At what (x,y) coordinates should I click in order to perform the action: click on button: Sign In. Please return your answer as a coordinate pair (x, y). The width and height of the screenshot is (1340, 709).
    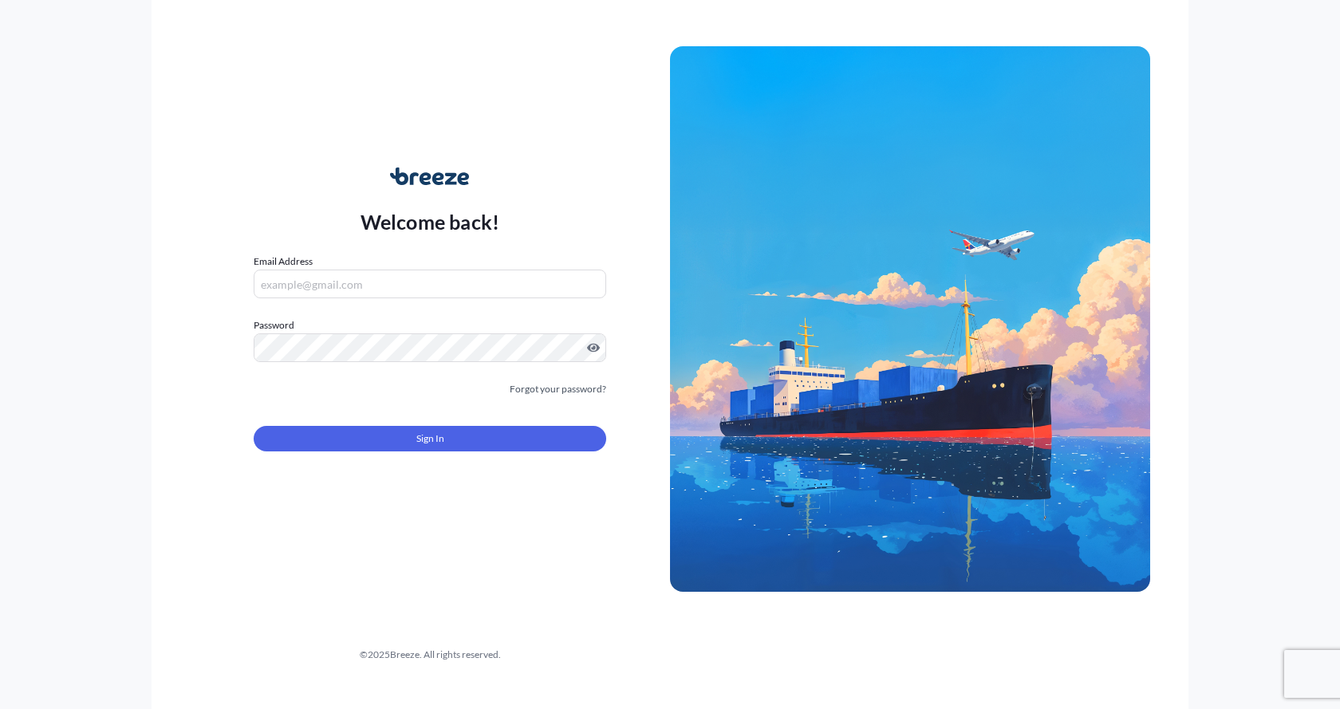
    Looking at the image, I should click on (430, 439).